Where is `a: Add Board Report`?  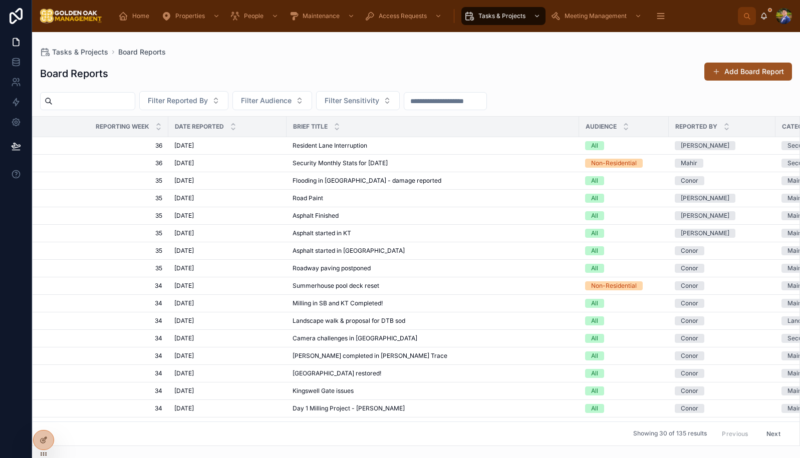
a: Add Board Report is located at coordinates (748, 72).